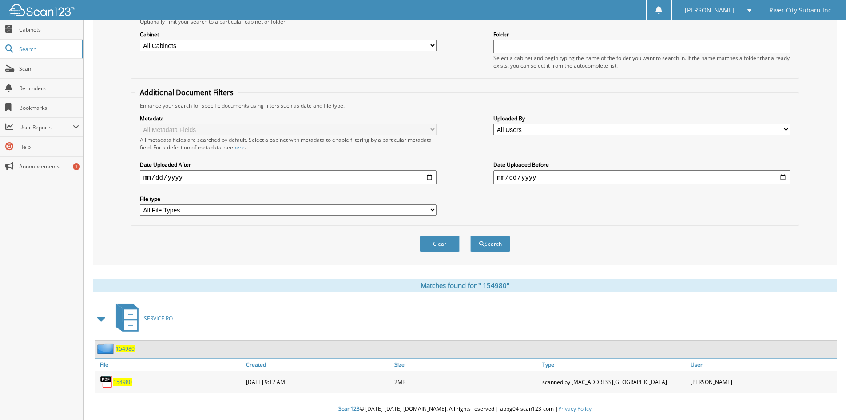 The height and width of the screenshot is (420, 846). I want to click on label: File type, so click(288, 199).